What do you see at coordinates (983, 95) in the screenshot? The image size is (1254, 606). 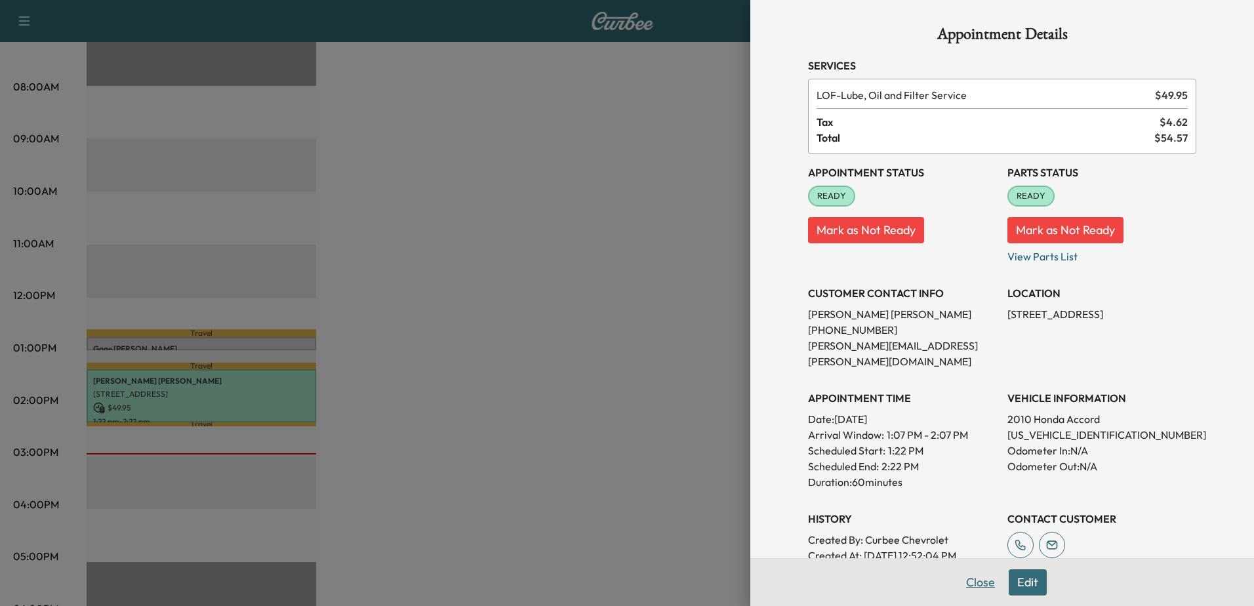 I see `span: Lube, Oil and Filter Service` at bounding box center [983, 95].